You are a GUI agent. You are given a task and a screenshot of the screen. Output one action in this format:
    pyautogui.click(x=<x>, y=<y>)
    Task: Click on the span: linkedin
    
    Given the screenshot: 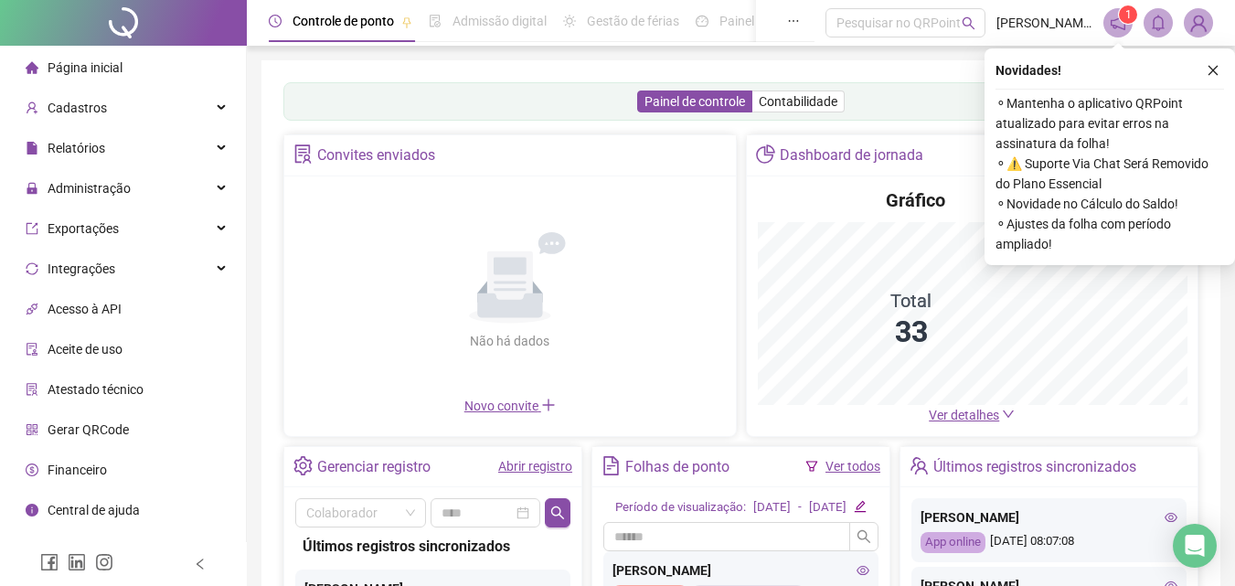 What is the action you would take?
    pyautogui.click(x=77, y=562)
    